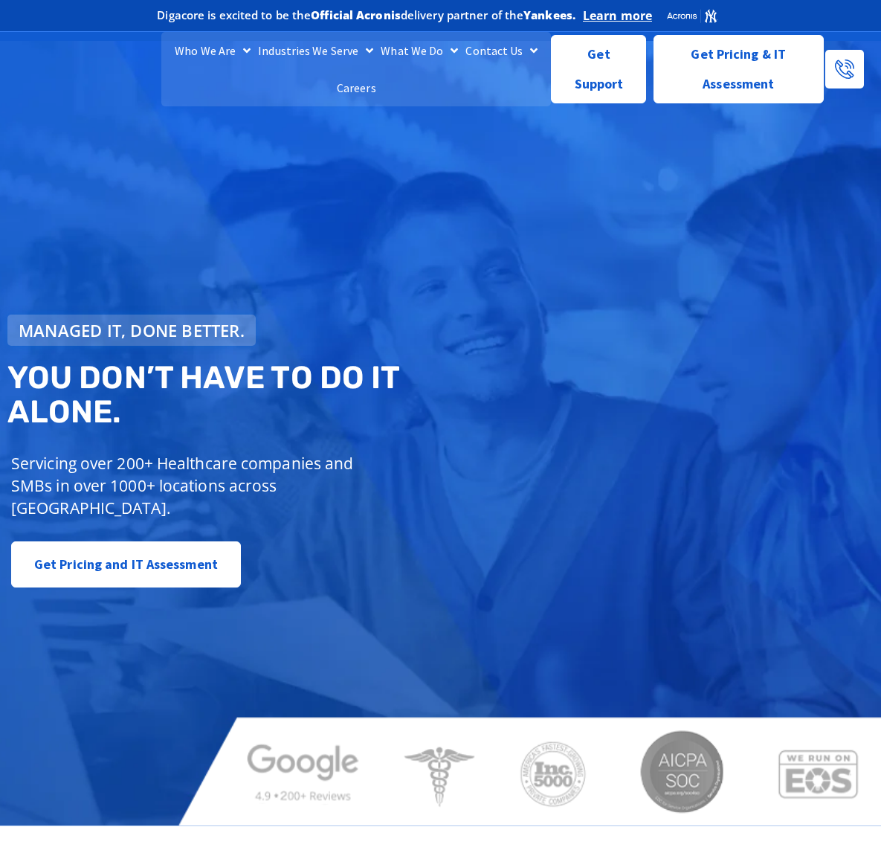 Image resolution: width=881 pixels, height=853 pixels. What do you see at coordinates (132, 330) in the screenshot?
I see `a: Managed IT, done better.` at bounding box center [132, 330].